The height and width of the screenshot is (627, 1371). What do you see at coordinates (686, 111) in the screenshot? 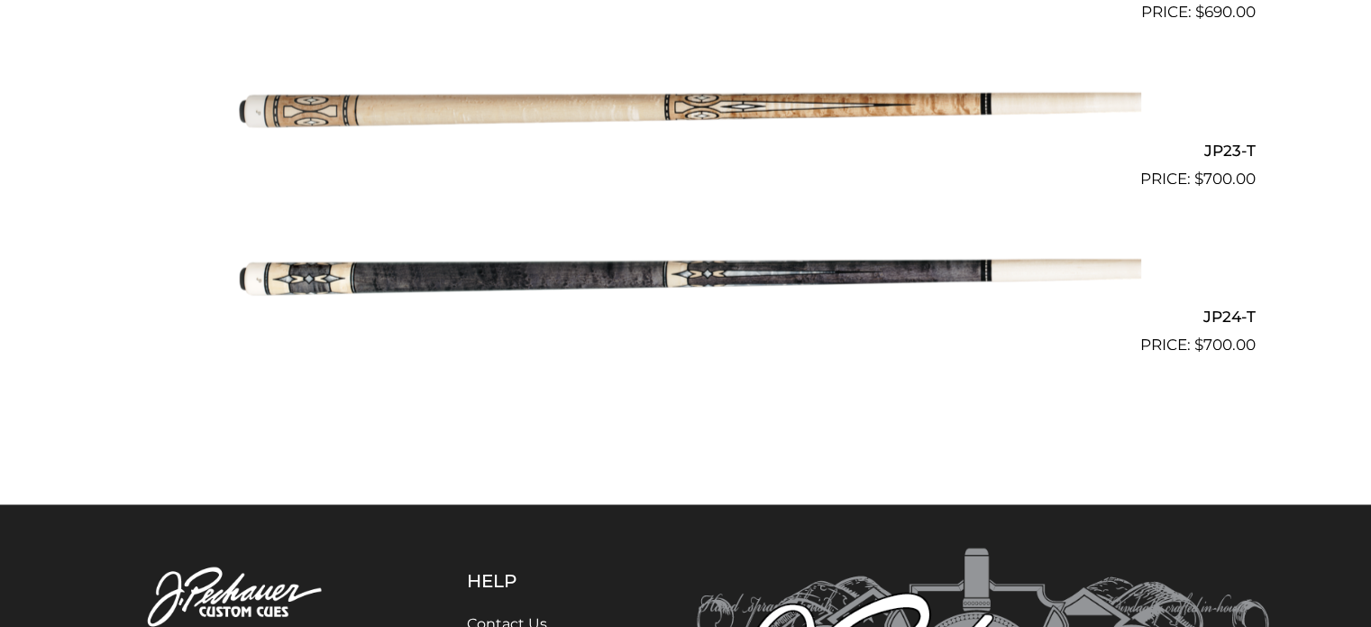
I see `a: JP23-T $700.00` at bounding box center [686, 111].